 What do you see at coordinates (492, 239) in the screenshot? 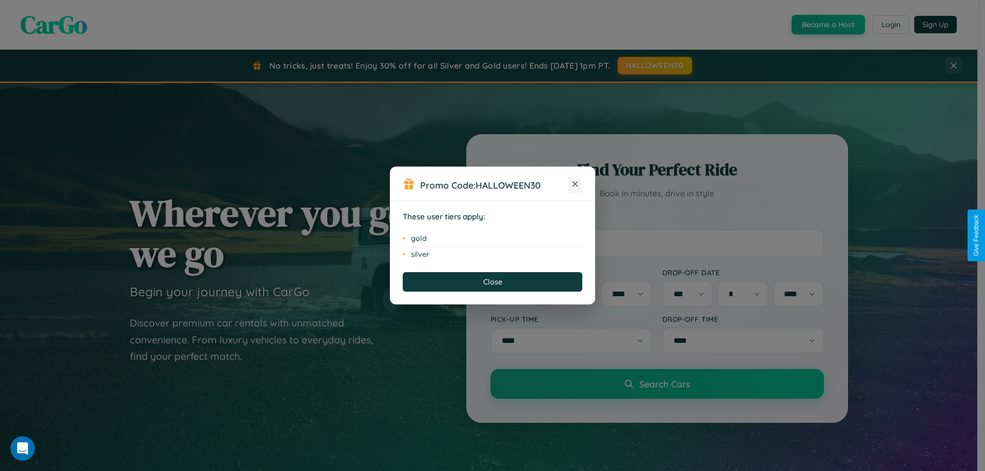
I see `li: gold` at bounding box center [492, 239].